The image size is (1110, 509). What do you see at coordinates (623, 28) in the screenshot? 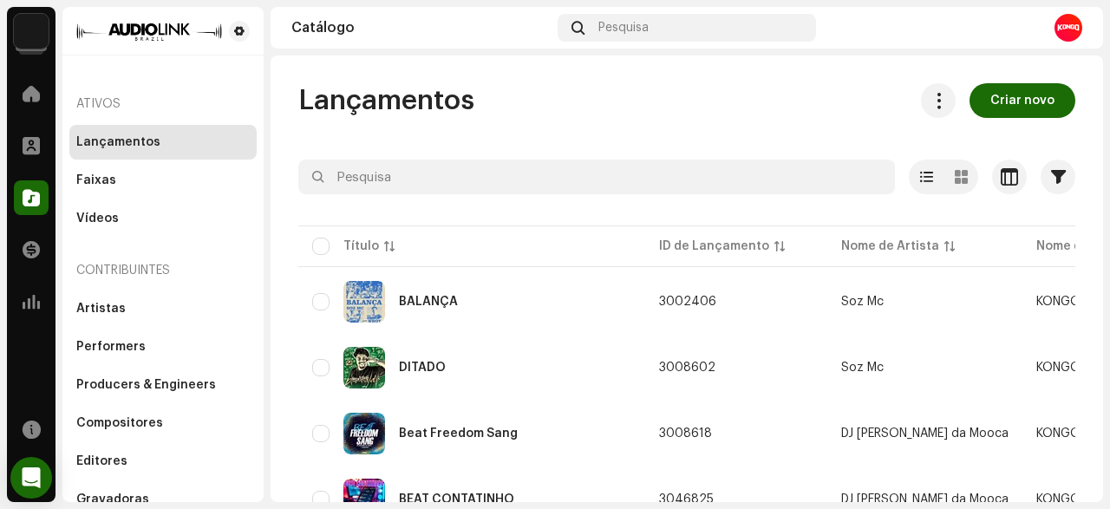
I see `span: Pesquisa` at bounding box center [623, 28].